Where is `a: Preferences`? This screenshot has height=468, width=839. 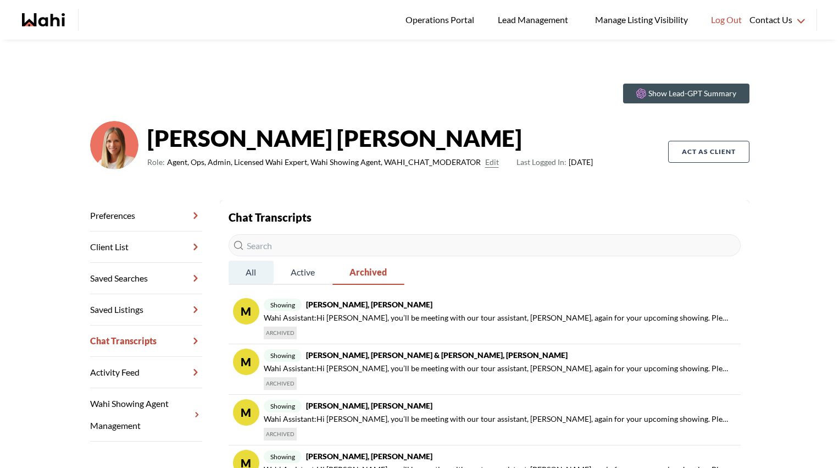 a: Preferences is located at coordinates (146, 215).